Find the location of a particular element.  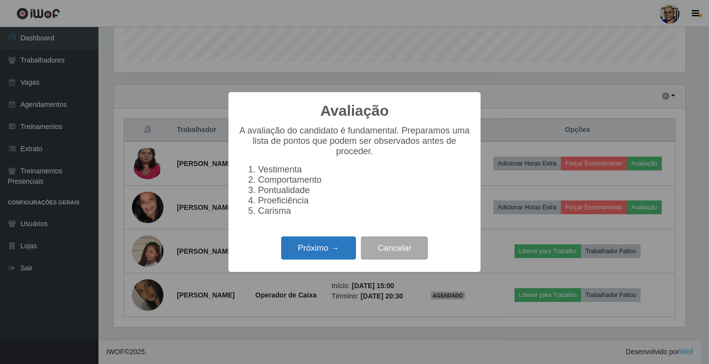

li: Comportamento is located at coordinates (364, 180).